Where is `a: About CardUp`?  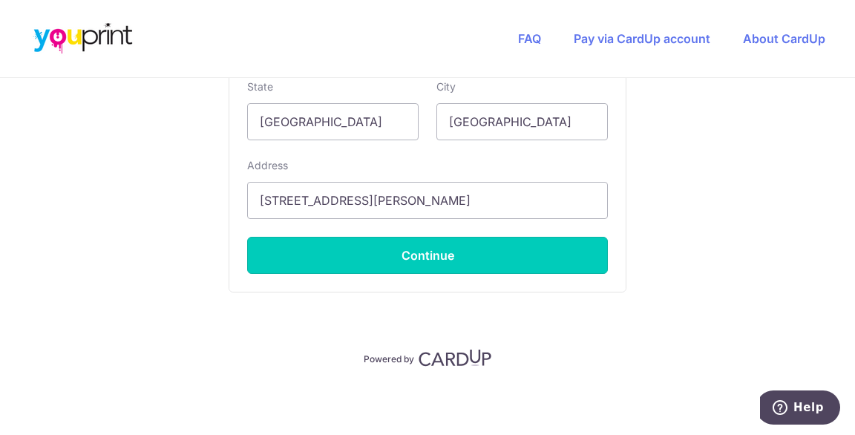 a: About CardUp is located at coordinates (784, 39).